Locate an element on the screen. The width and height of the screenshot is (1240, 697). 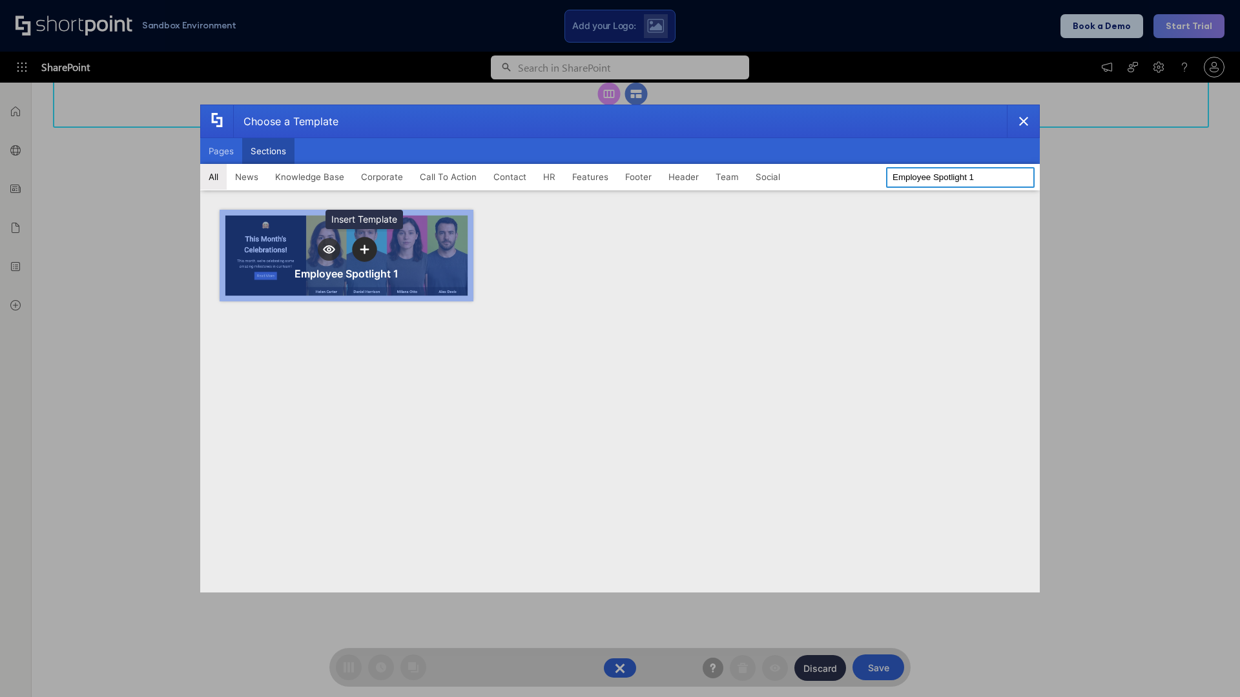
button: Social is located at coordinates (768, 177).